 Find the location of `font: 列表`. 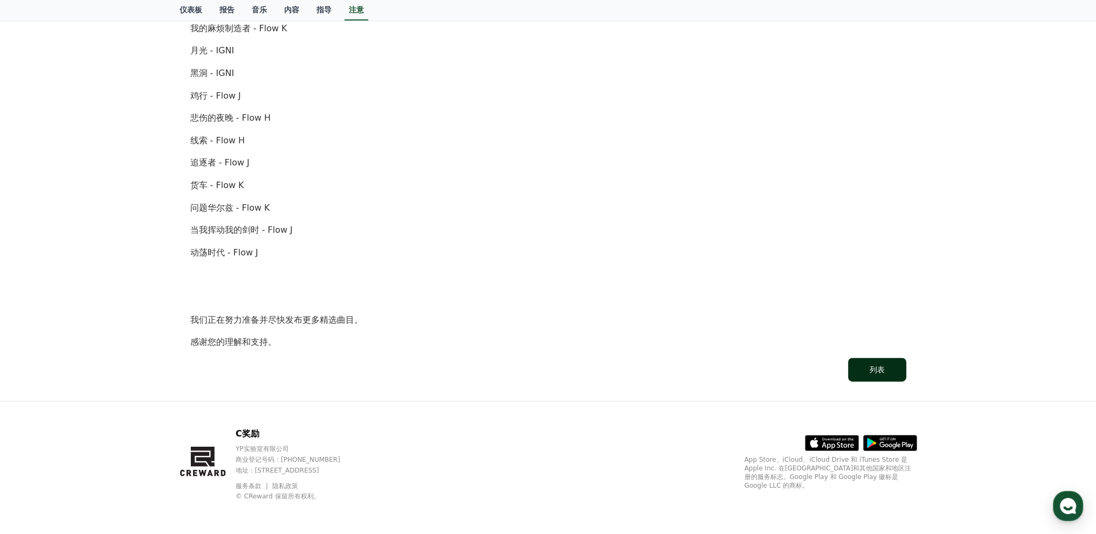

font: 列表 is located at coordinates (877, 370).